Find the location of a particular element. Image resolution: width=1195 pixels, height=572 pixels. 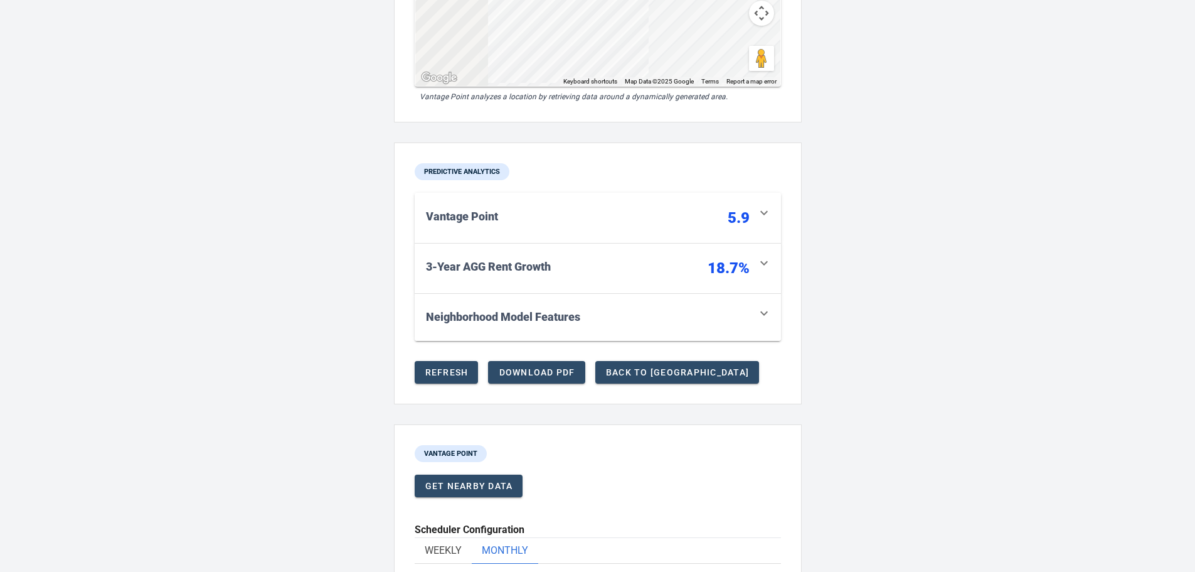

button: Neighborhood Model Features is located at coordinates (598, 317).